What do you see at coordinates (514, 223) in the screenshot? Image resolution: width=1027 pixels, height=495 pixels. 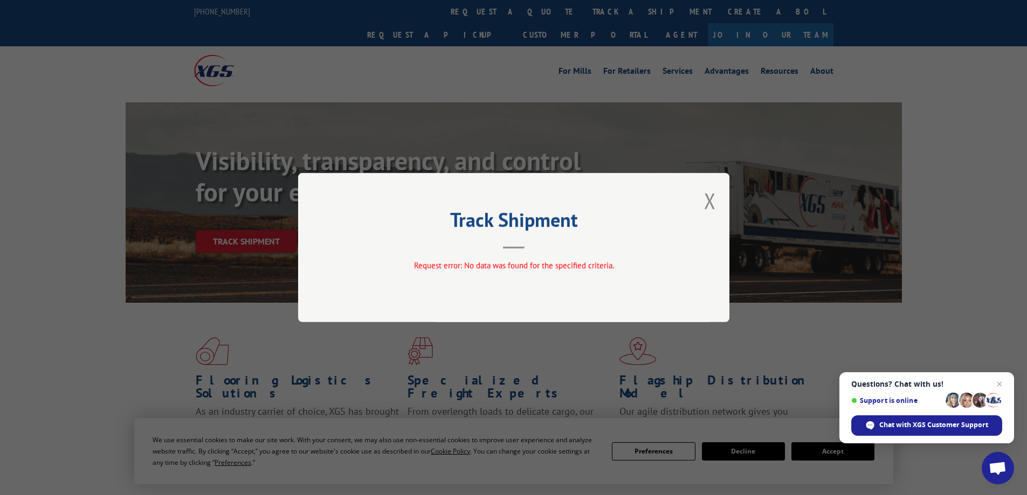 I see `h2: Track Shipment` at bounding box center [514, 223].